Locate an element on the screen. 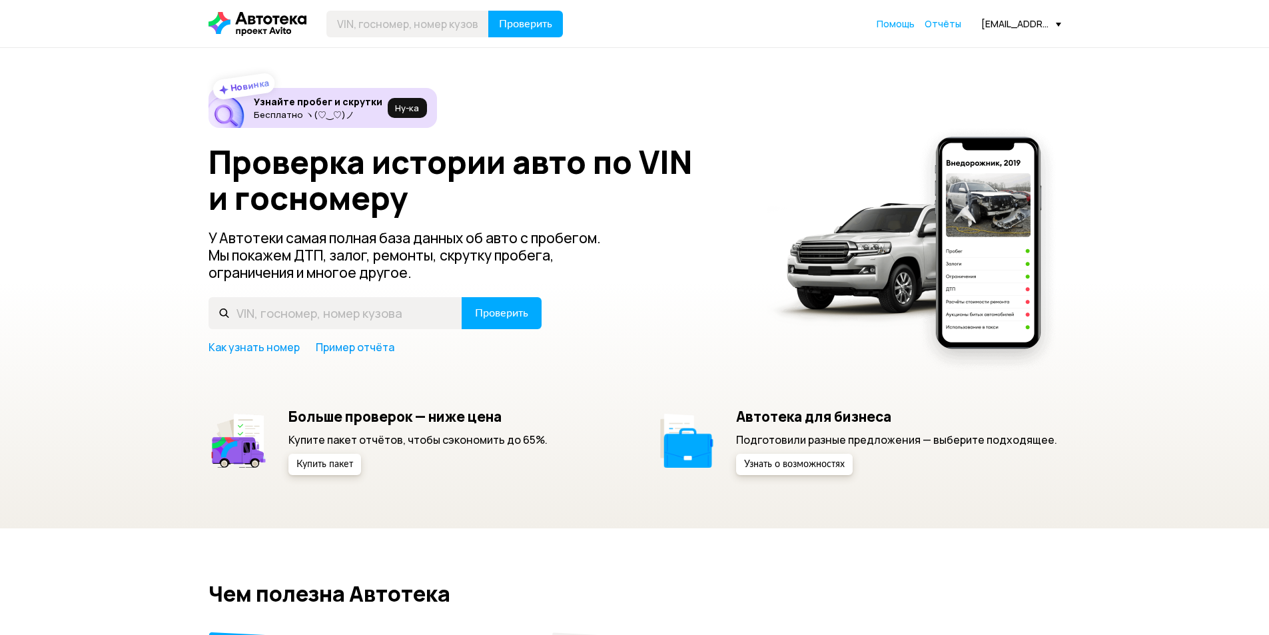  h2: Чем полезна Автотека is located at coordinates (635, 593).